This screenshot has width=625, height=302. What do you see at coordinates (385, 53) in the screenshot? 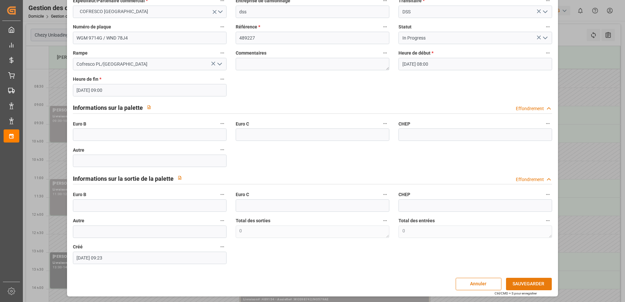
I see `button: Commentaires` at bounding box center [385, 53].